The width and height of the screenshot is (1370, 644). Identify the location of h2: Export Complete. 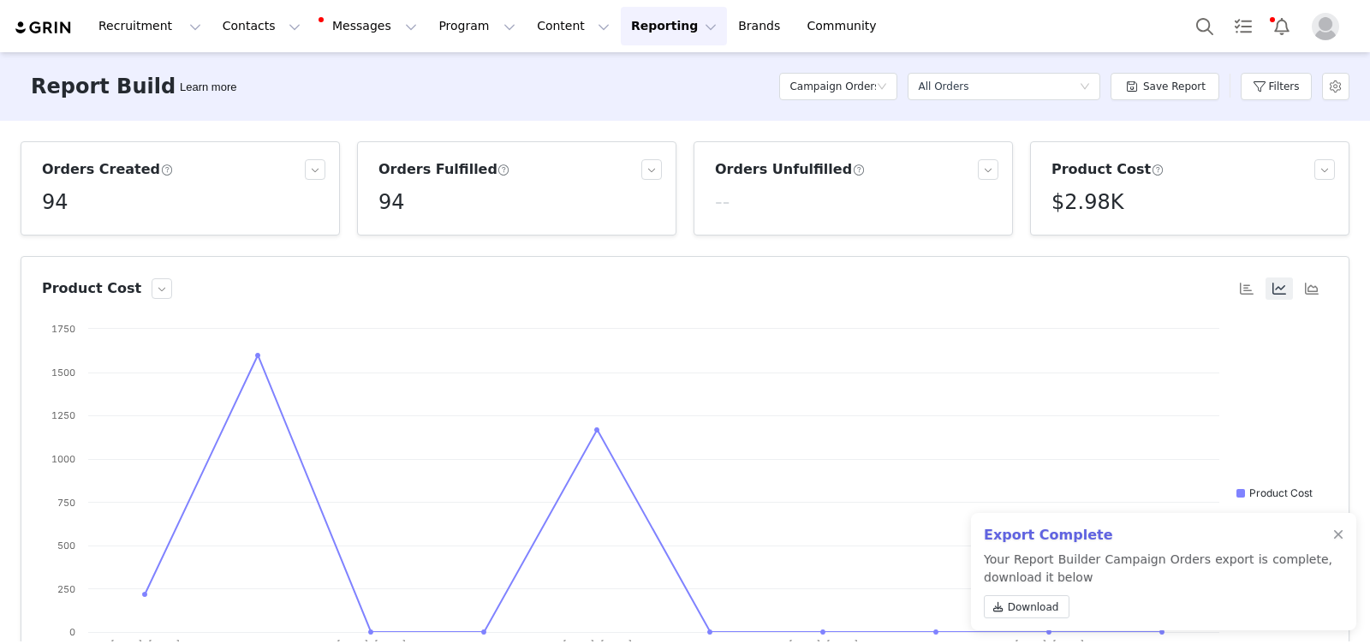
(1157, 535).